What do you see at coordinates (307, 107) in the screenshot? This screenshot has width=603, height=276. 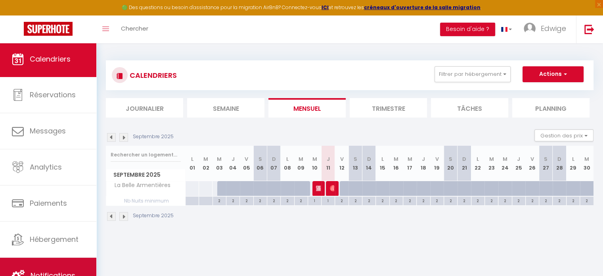 I see `li: Mensuel` at bounding box center [307, 107].